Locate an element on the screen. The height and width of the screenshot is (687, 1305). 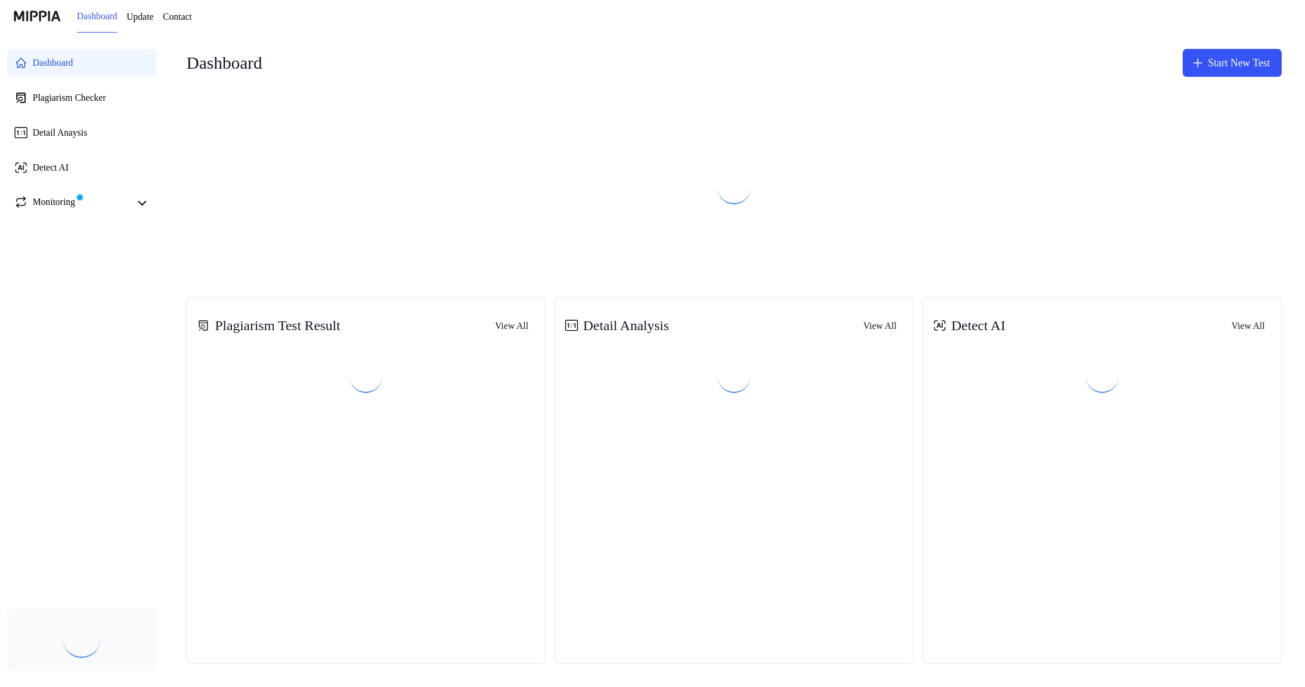
div: Detail Anaysis is located at coordinates (62, 133).